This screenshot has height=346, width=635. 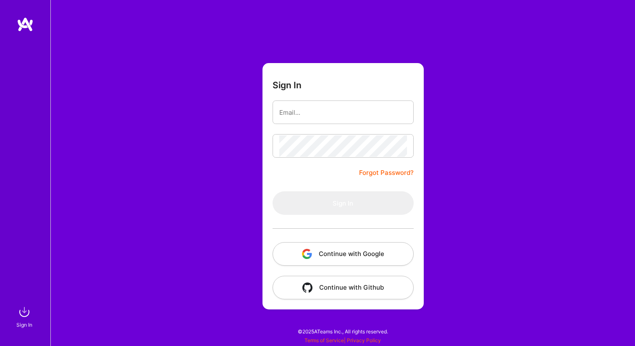 What do you see at coordinates (24, 324) in the screenshot?
I see `div: Sign In` at bounding box center [24, 324].